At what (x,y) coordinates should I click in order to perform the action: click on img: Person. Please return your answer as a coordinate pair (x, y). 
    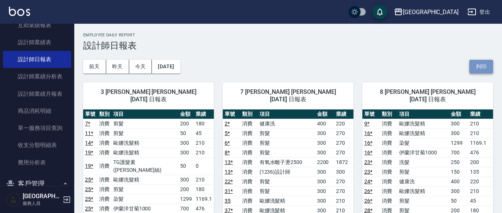
    Looking at the image, I should click on (13, 200).